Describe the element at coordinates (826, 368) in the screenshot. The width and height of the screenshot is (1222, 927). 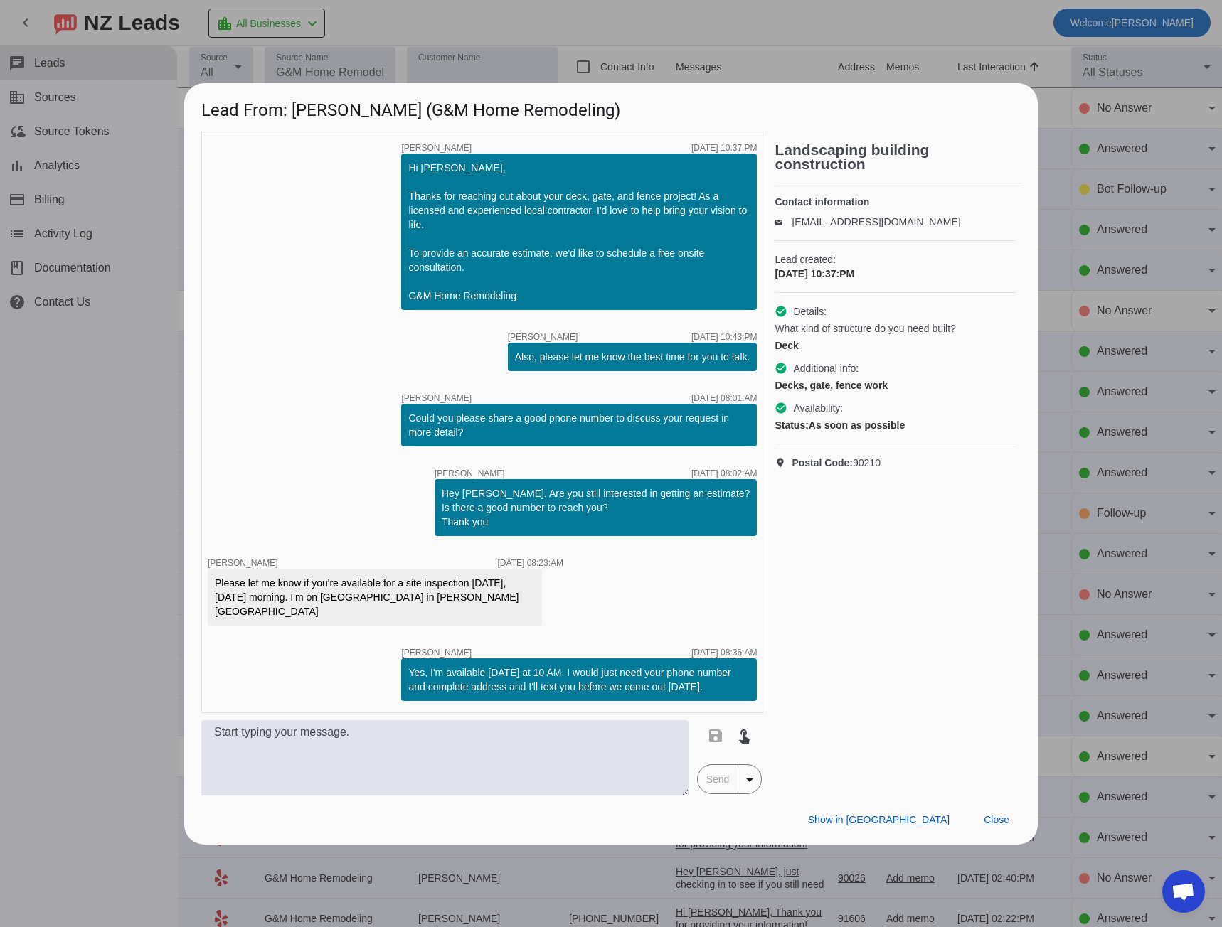
I see `span: Additional info:` at that location.